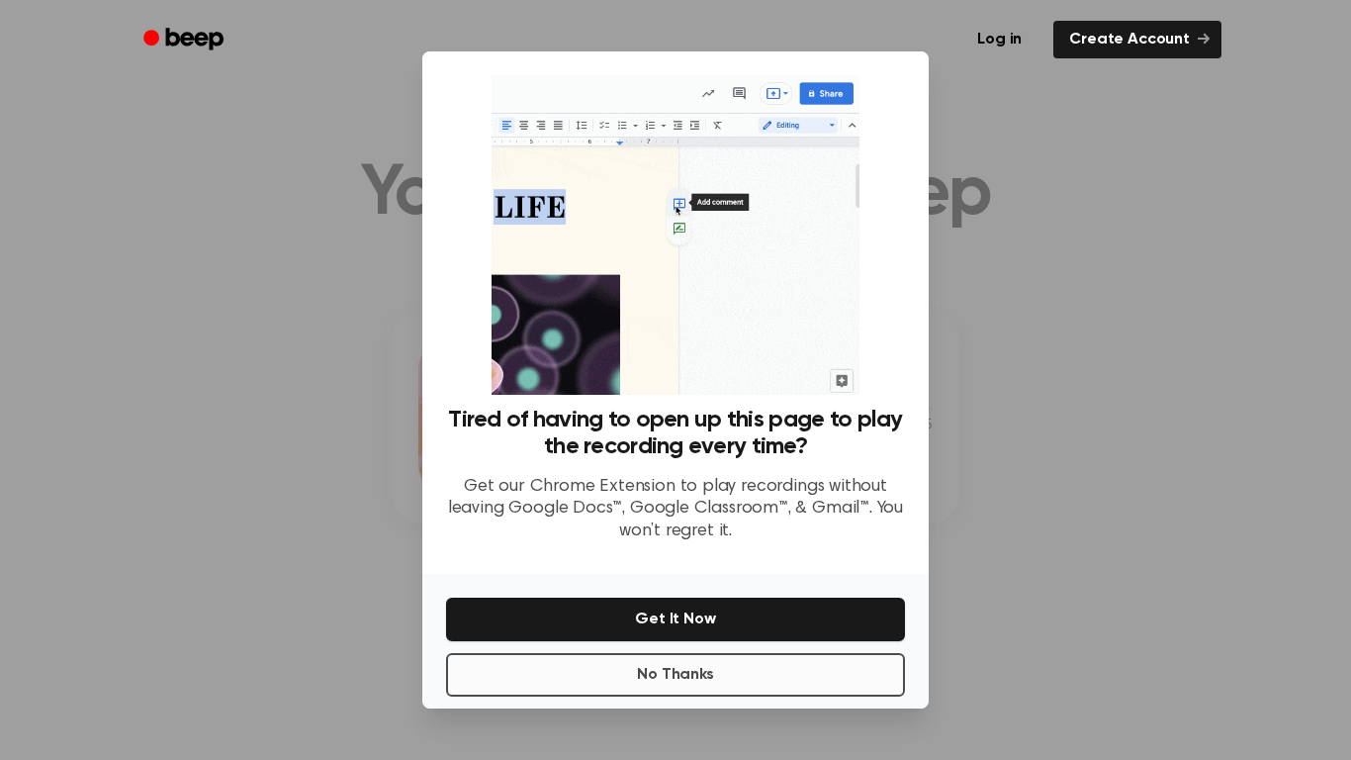 The image size is (1351, 760). What do you see at coordinates (1138, 40) in the screenshot?
I see `a: Create Account` at bounding box center [1138, 40].